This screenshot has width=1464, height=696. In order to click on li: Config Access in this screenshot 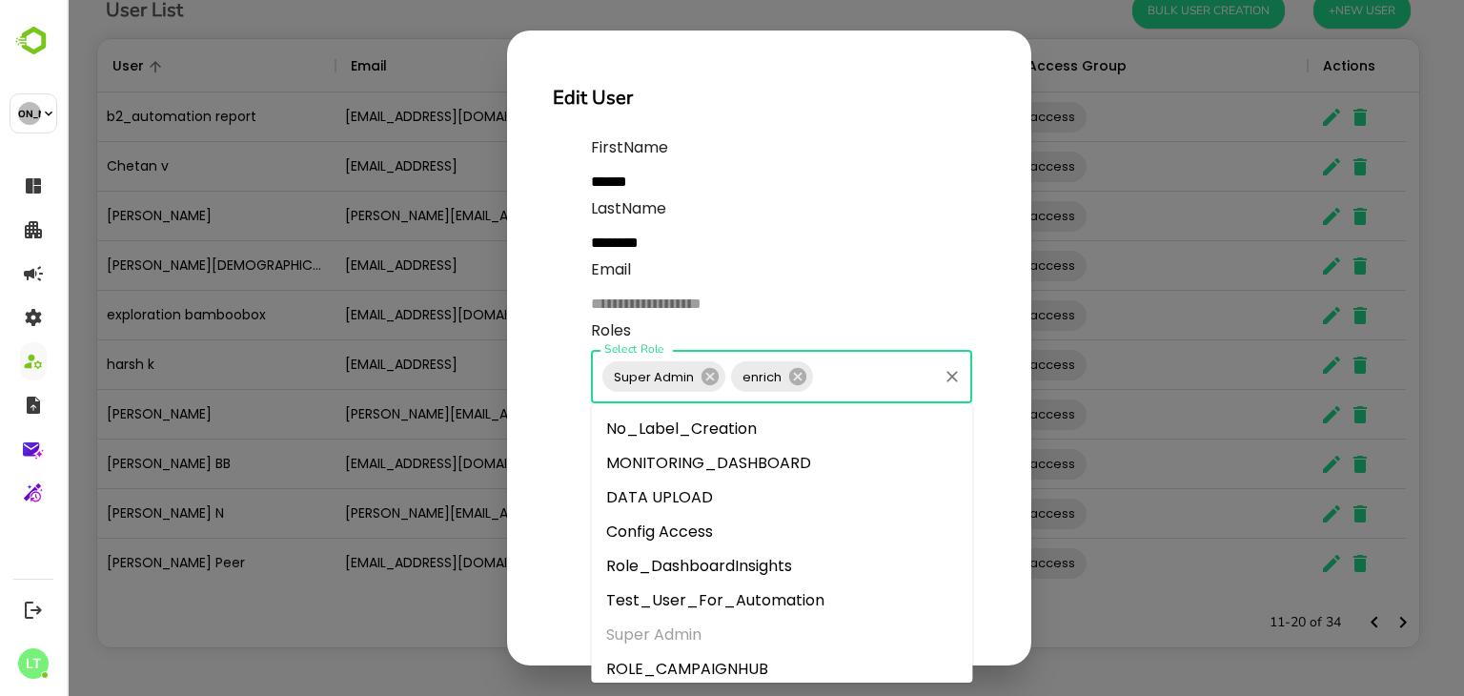, I will do `click(715, 532)`.